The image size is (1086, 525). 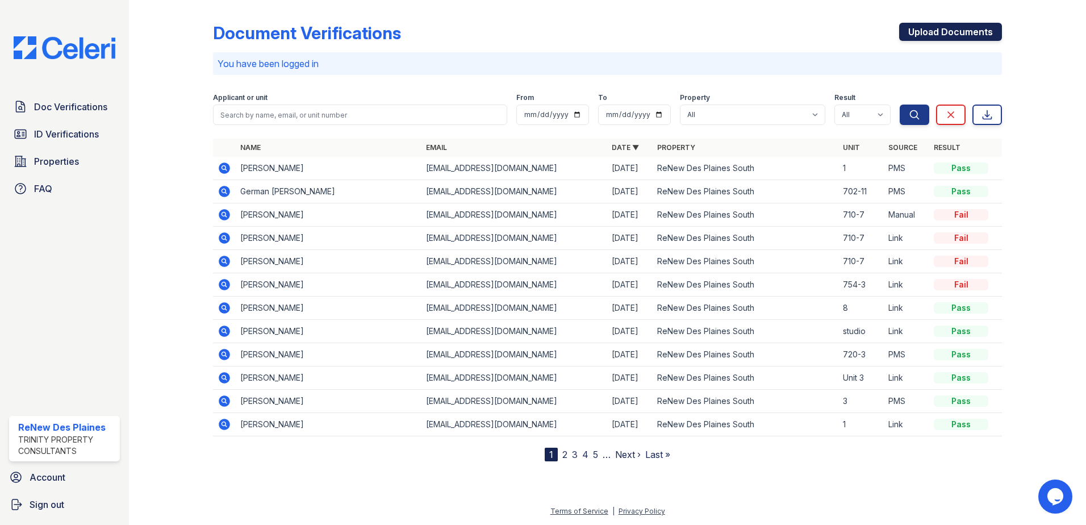 What do you see at coordinates (844, 98) in the screenshot?
I see `label: Result` at bounding box center [844, 98].